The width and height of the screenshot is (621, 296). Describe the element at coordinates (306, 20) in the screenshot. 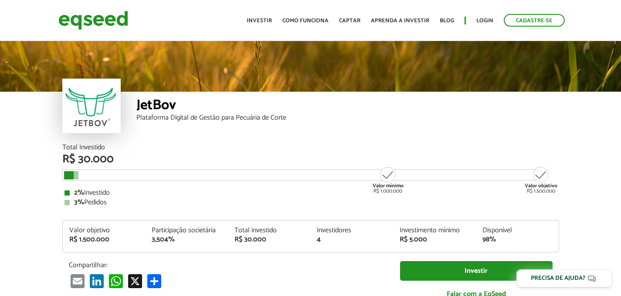

I see `a: Como funciona` at that location.